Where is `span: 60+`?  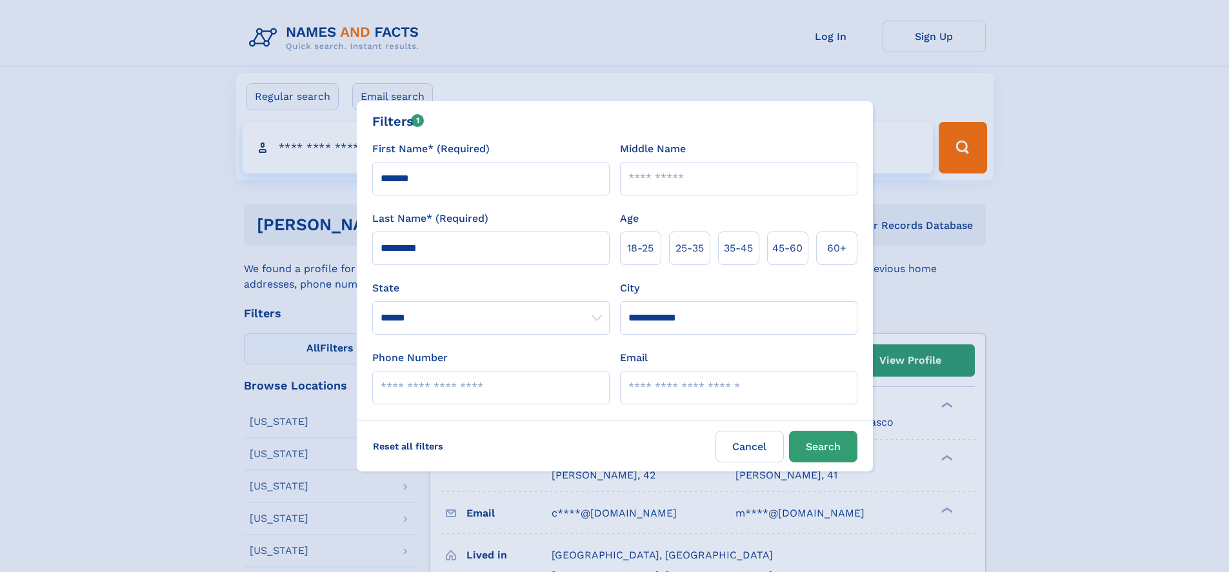 span: 60+ is located at coordinates (837, 248).